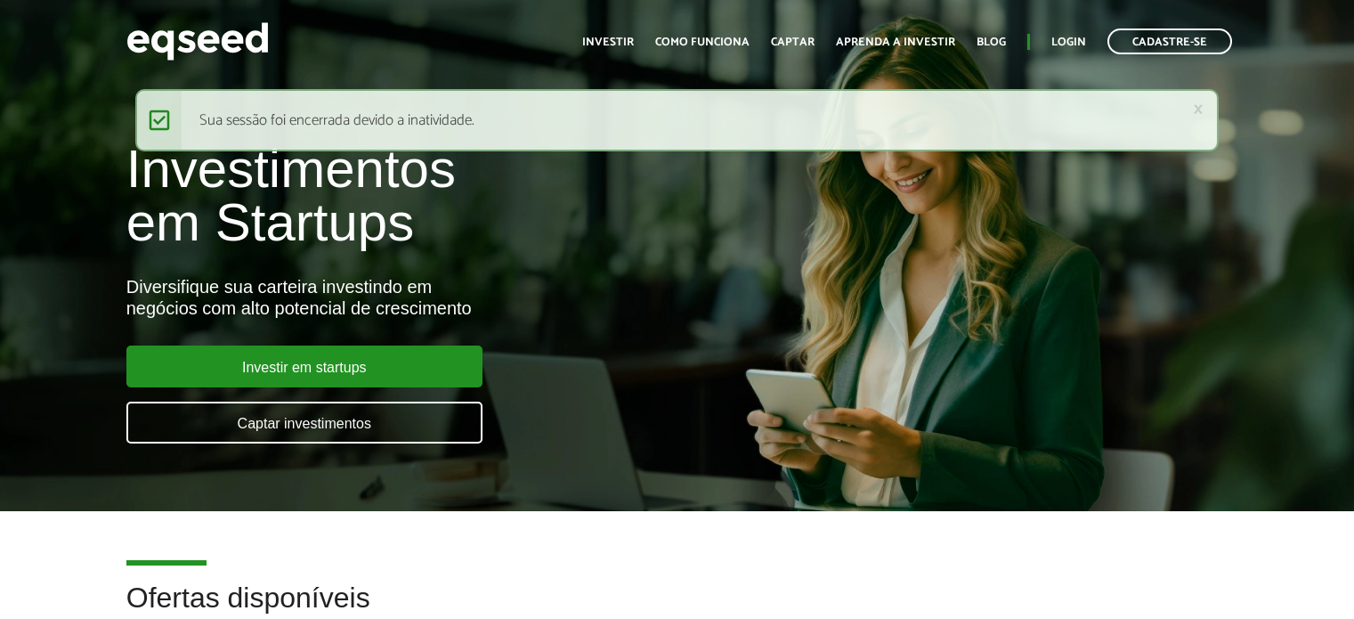  I want to click on h1: Investimentos em Startups, so click(451, 196).